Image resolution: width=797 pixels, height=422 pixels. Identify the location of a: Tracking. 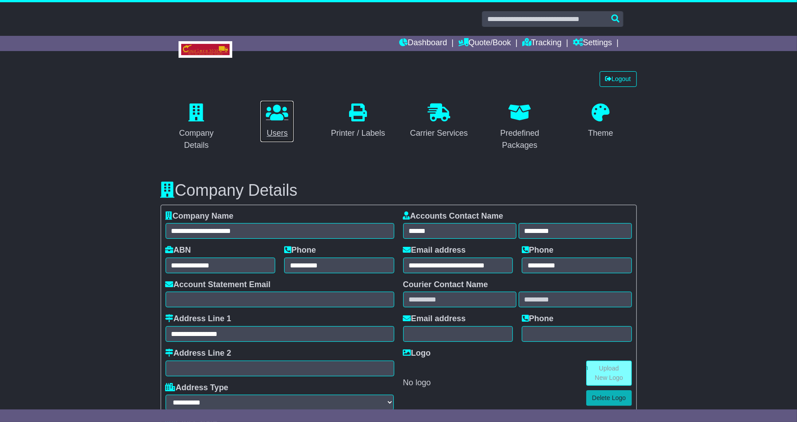
(542, 43).